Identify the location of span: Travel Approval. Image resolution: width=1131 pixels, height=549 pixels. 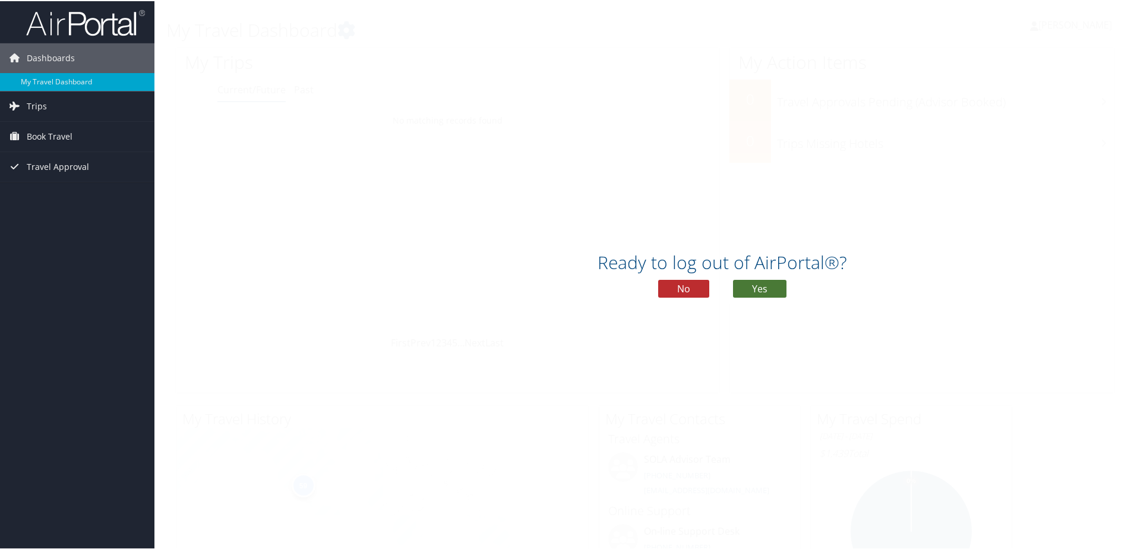
(58, 166).